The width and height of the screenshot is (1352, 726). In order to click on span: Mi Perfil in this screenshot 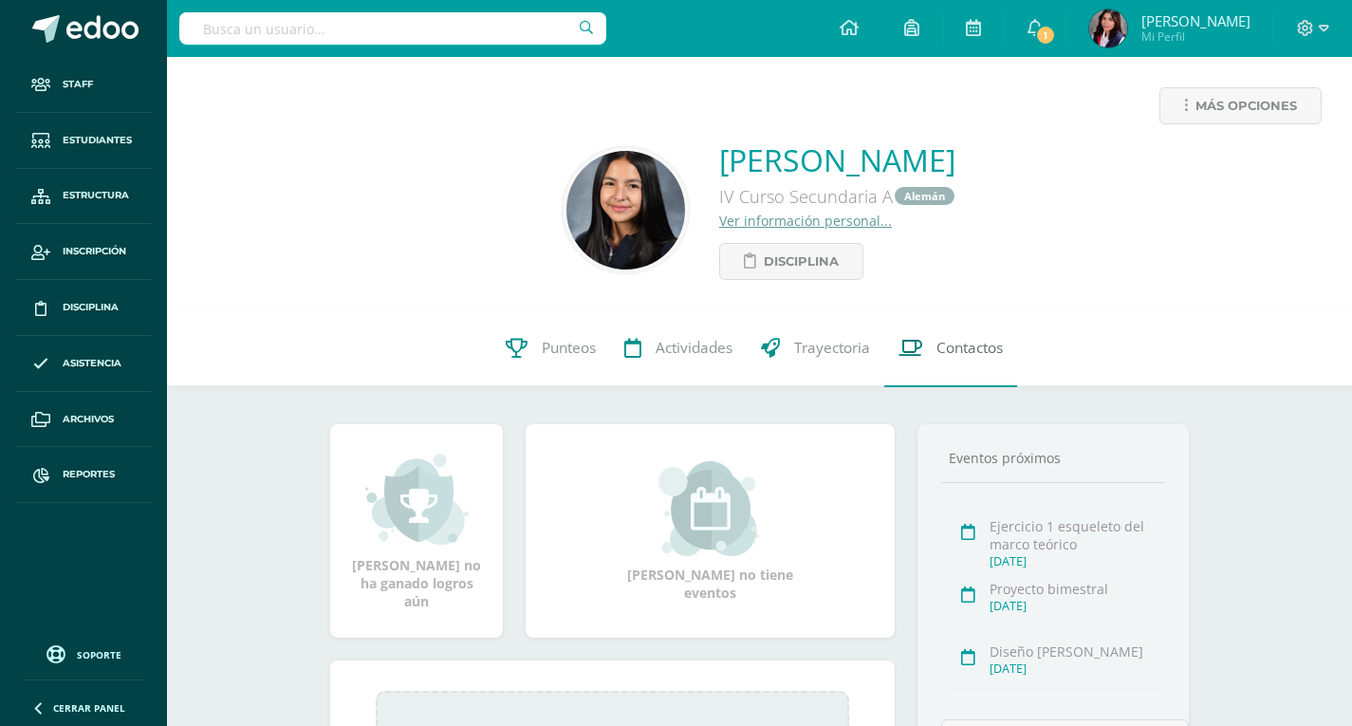, I will do `click(1196, 36)`.